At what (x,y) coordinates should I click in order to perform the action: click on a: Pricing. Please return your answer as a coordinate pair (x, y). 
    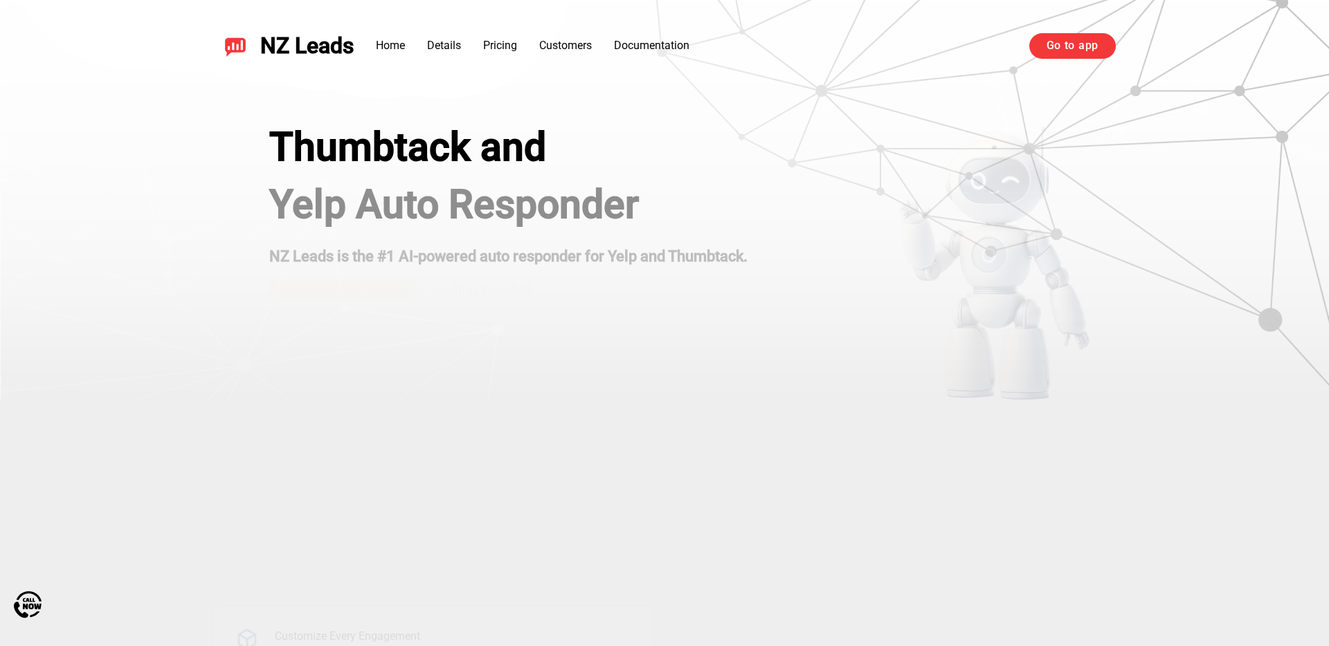
    Looking at the image, I should click on (500, 45).